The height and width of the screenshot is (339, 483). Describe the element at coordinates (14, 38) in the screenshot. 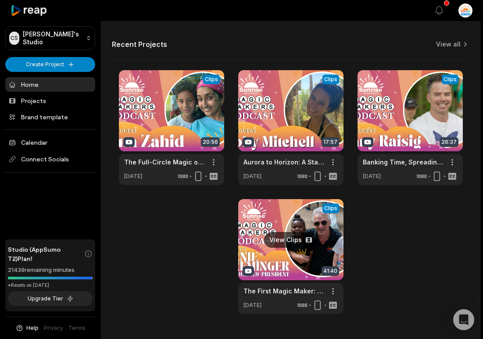

I see `div: CS` at that location.